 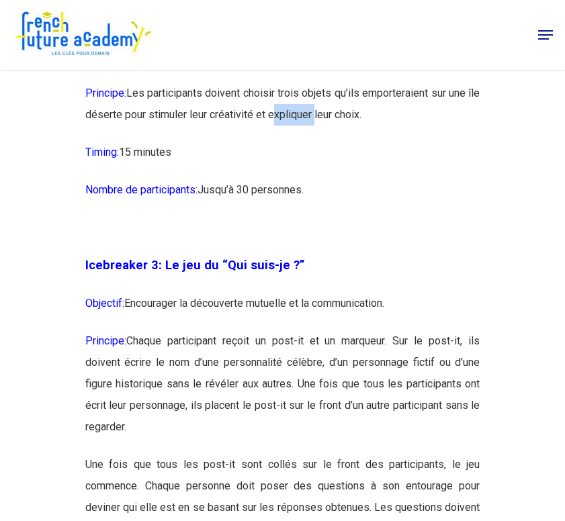 I want to click on span: Timing:, so click(x=102, y=152).